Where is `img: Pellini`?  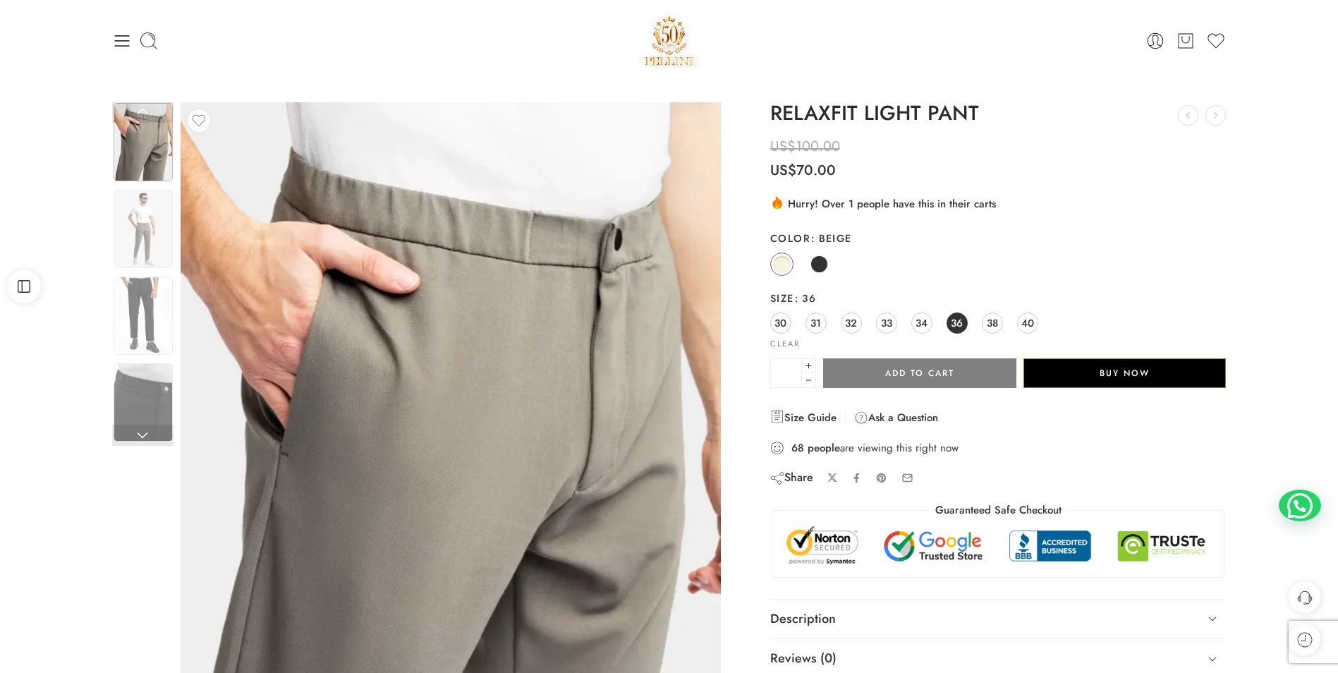
img: Pellini is located at coordinates (669, 40).